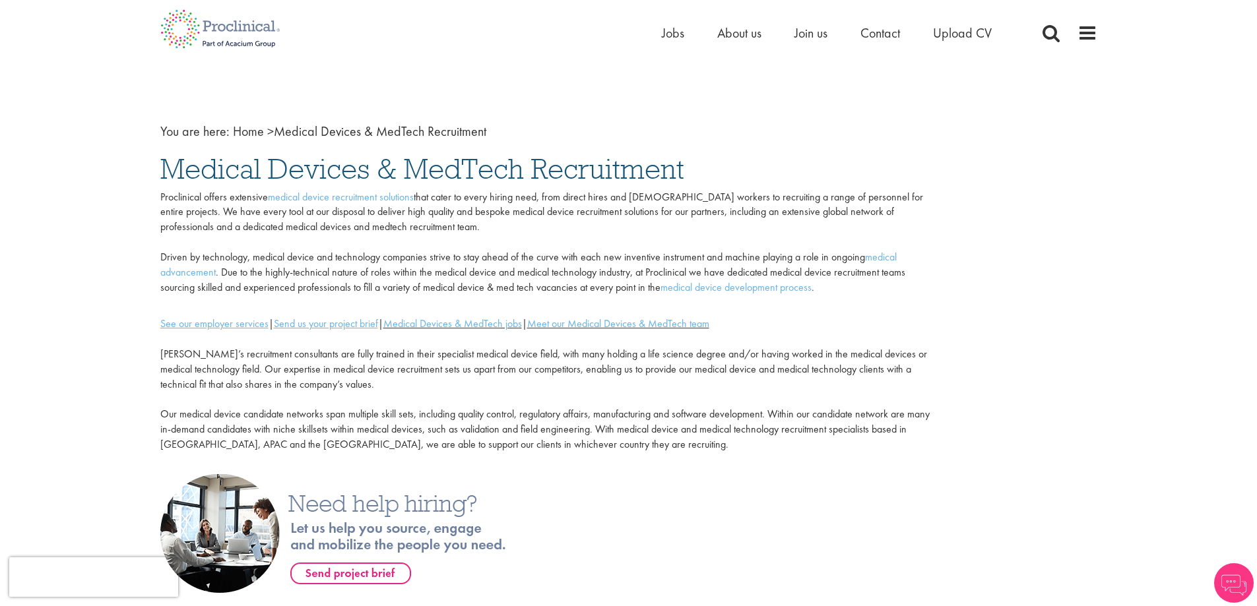  What do you see at coordinates (673, 33) in the screenshot?
I see `span: Jobs` at bounding box center [673, 33].